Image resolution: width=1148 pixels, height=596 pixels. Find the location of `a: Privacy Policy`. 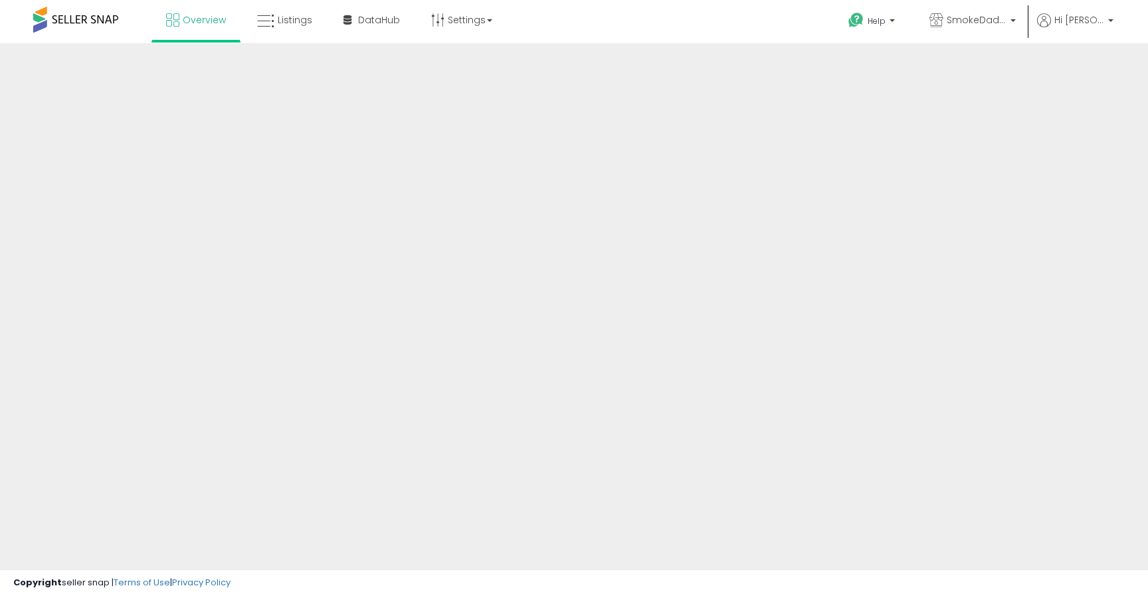

a: Privacy Policy is located at coordinates (201, 582).